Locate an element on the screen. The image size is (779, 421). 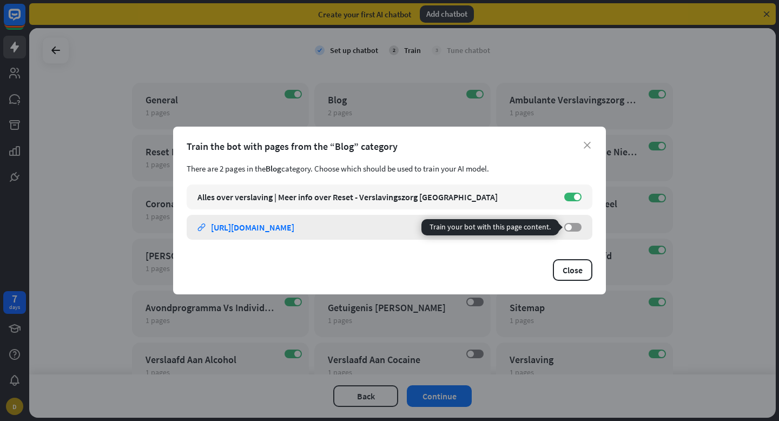
div: Train the bot with pages from the “Blog” category is located at coordinates (390, 146).